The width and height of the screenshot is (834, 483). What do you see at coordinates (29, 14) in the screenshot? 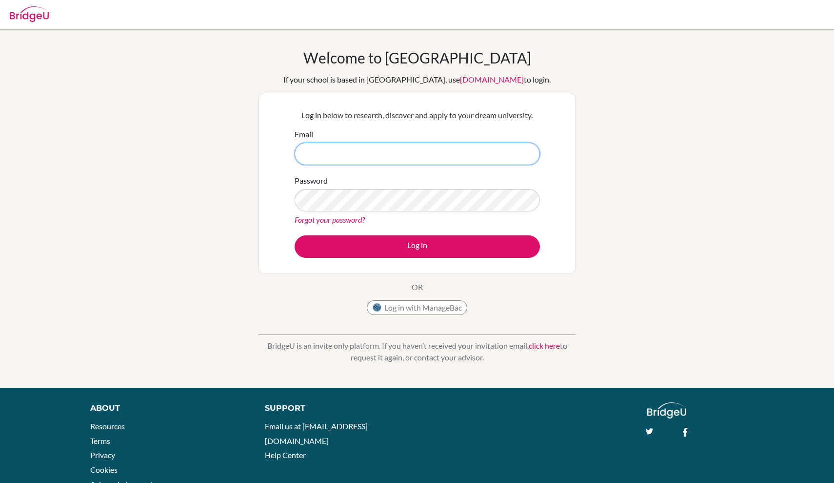
I see `img: Bridge-U` at bounding box center [29, 14].